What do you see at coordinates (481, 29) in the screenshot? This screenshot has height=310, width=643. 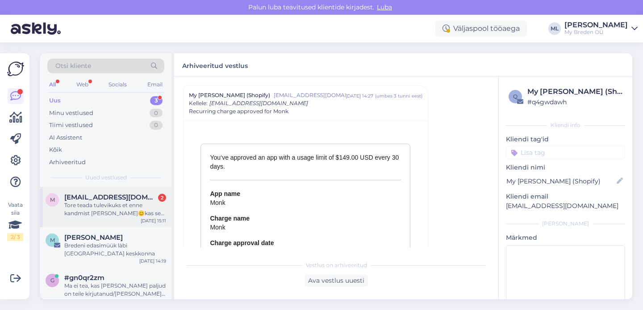 I see `div: Väljaspool tööaega` at bounding box center [481, 29].